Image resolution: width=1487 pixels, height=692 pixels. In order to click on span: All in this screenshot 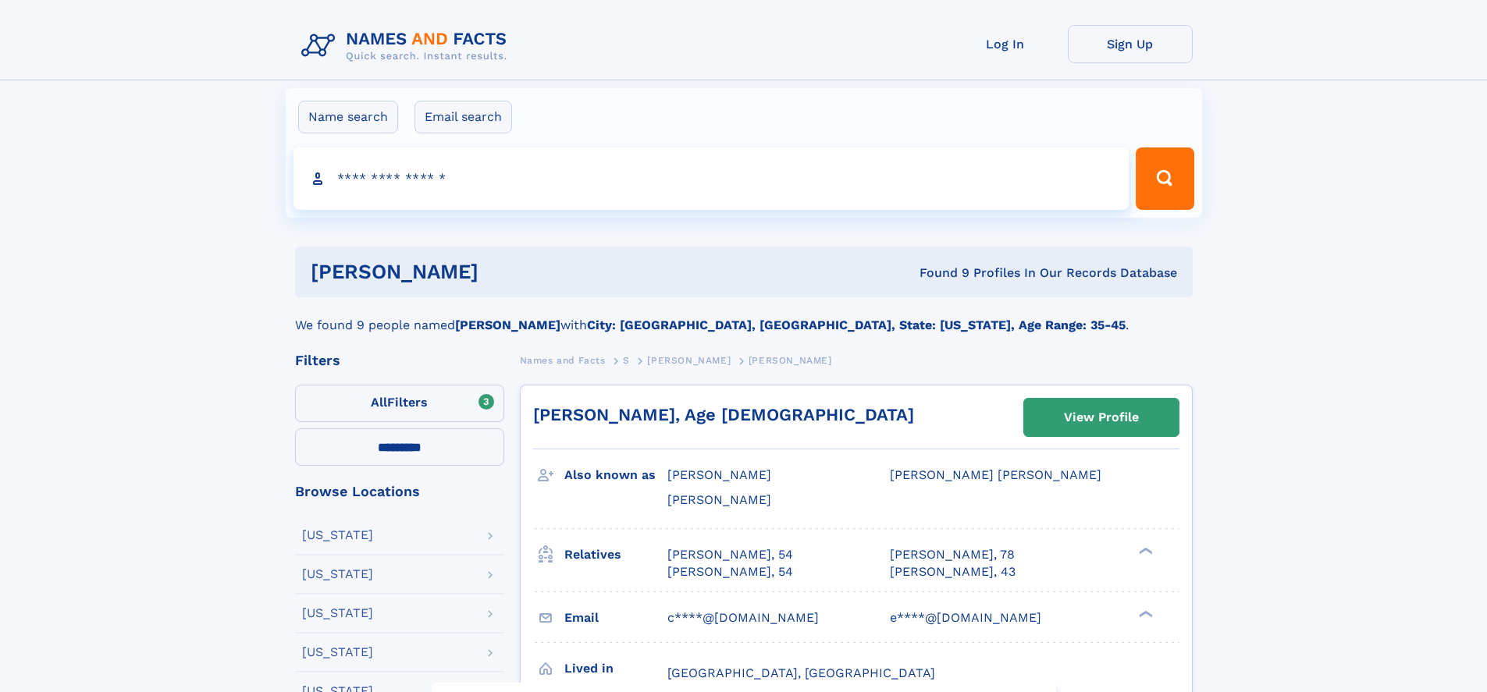, I will do `click(379, 402)`.